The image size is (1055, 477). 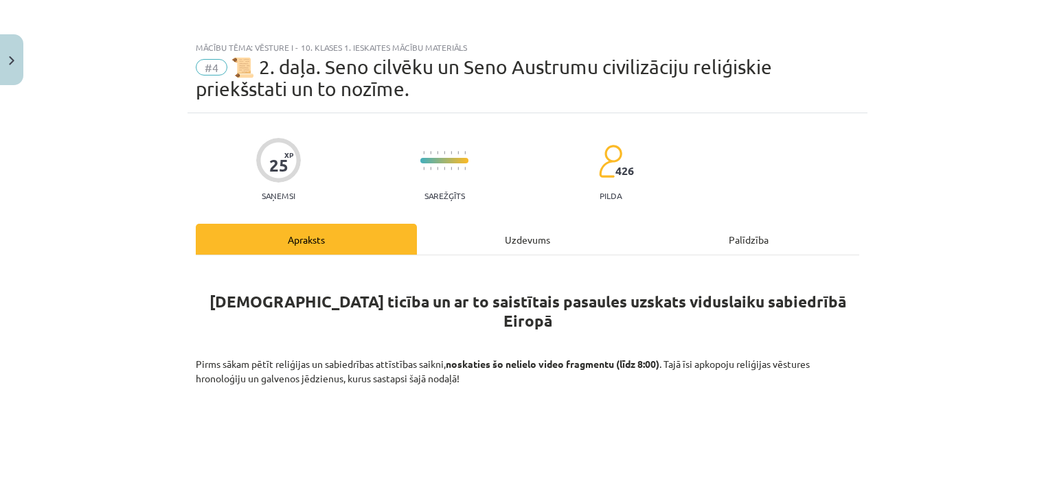 What do you see at coordinates (306, 239) in the screenshot?
I see `div: Apraksts` at bounding box center [306, 239].